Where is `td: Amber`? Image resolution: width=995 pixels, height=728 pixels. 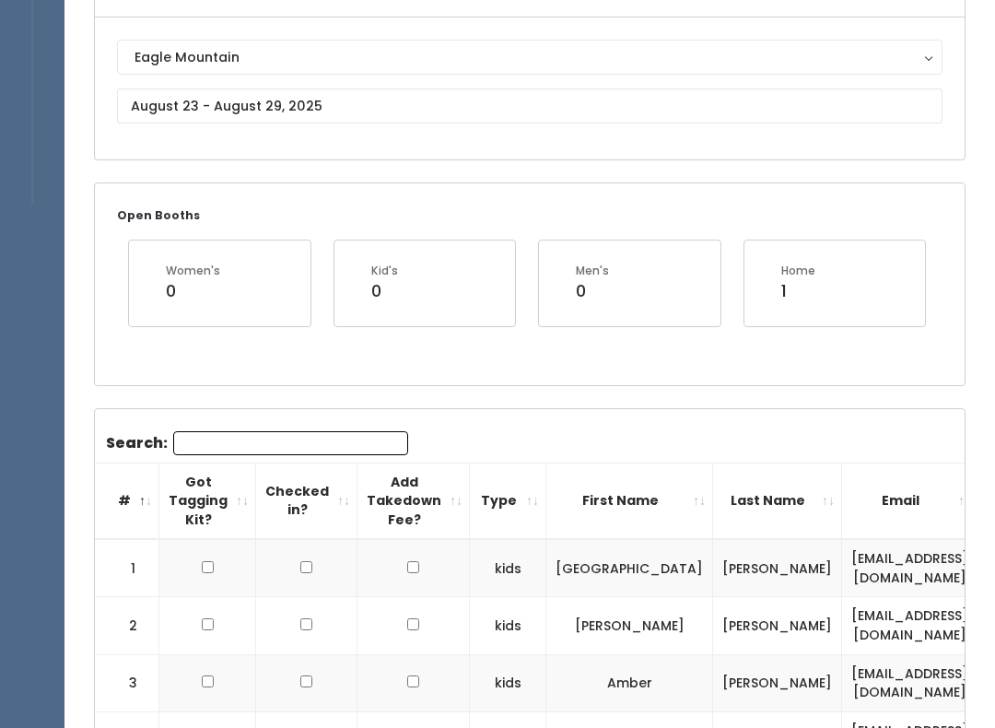
td: Amber is located at coordinates (629, 682).